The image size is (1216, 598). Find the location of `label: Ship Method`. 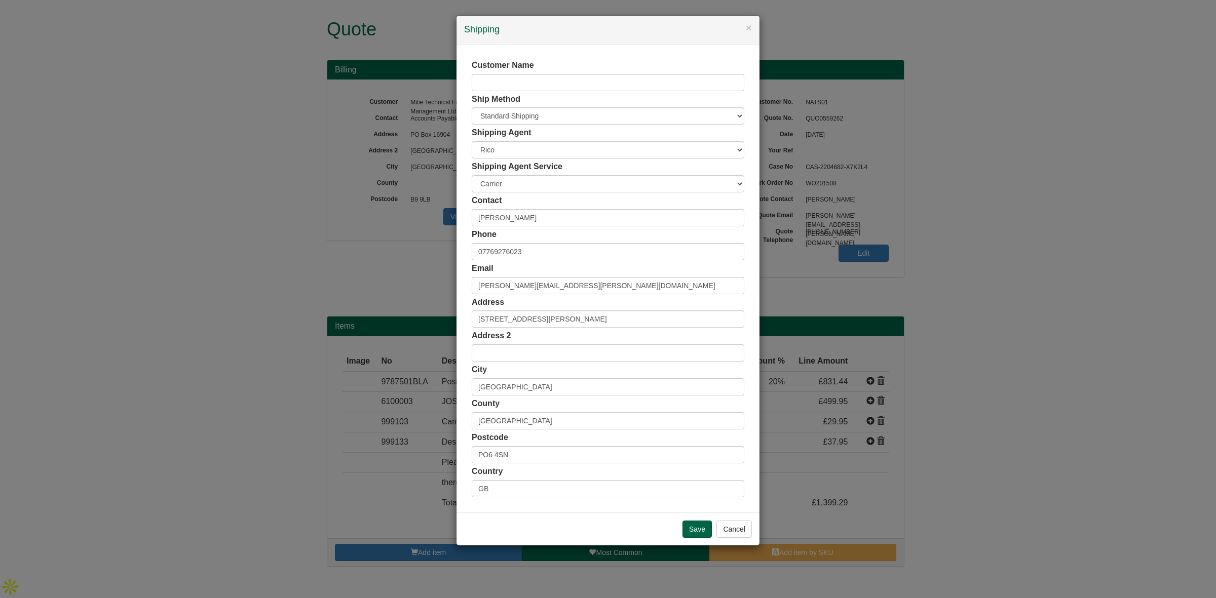

label: Ship Method is located at coordinates (496, 99).